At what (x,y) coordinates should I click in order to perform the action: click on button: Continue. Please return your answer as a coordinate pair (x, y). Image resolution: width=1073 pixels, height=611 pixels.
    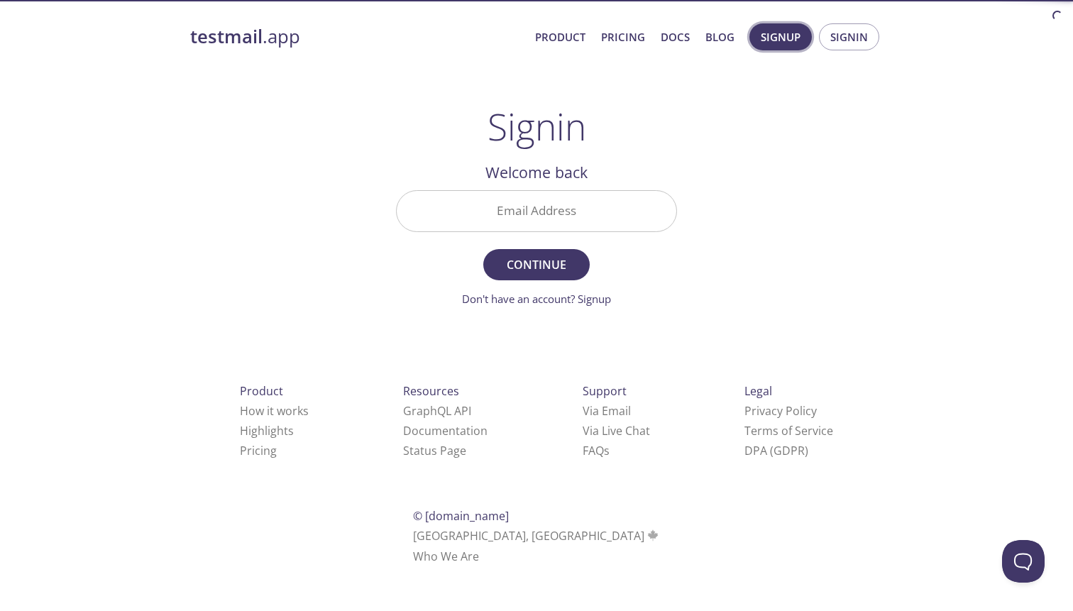
    Looking at the image, I should click on (537, 265).